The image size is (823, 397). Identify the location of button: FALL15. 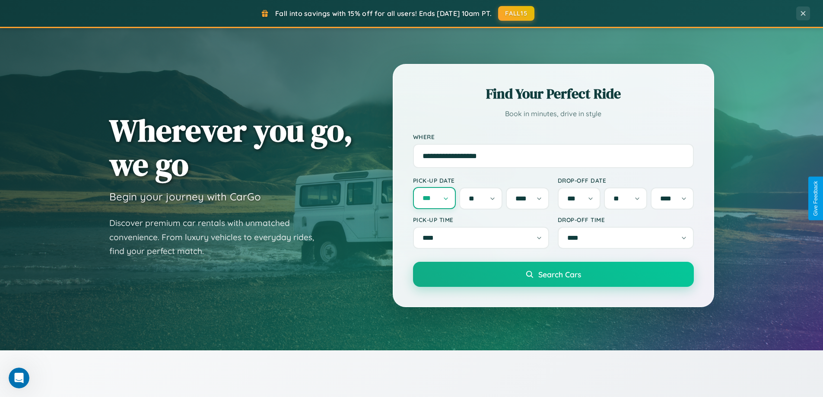
(517, 13).